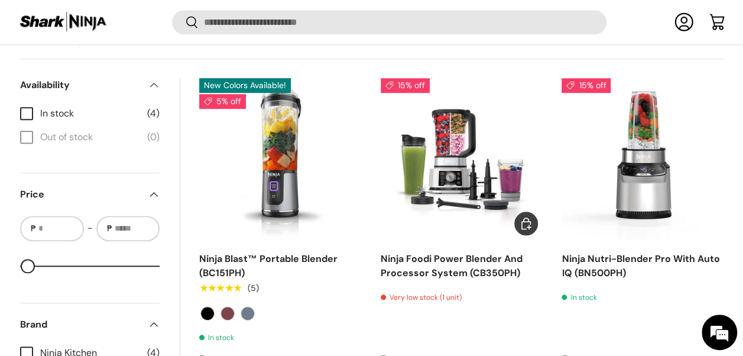  Describe the element at coordinates (248, 313) in the screenshot. I see `label: Navy Blue` at that location.